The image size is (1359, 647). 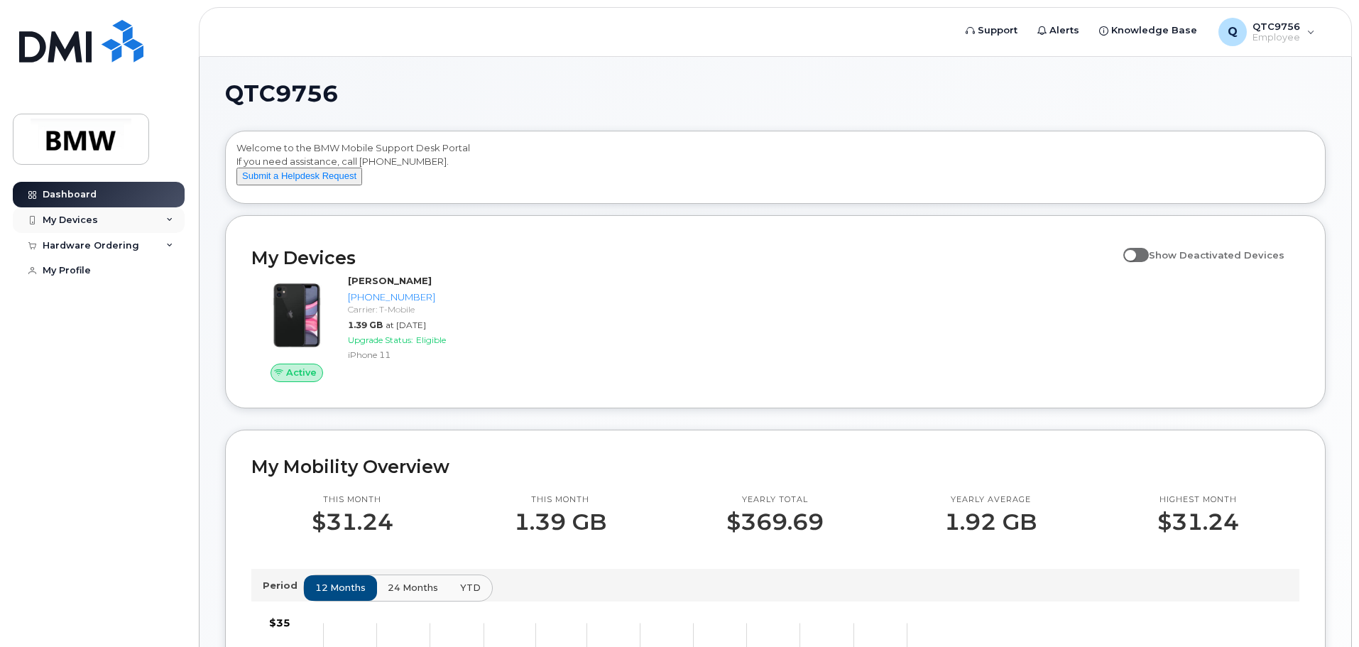 I want to click on button: Submit a Helpdesk Request, so click(x=299, y=176).